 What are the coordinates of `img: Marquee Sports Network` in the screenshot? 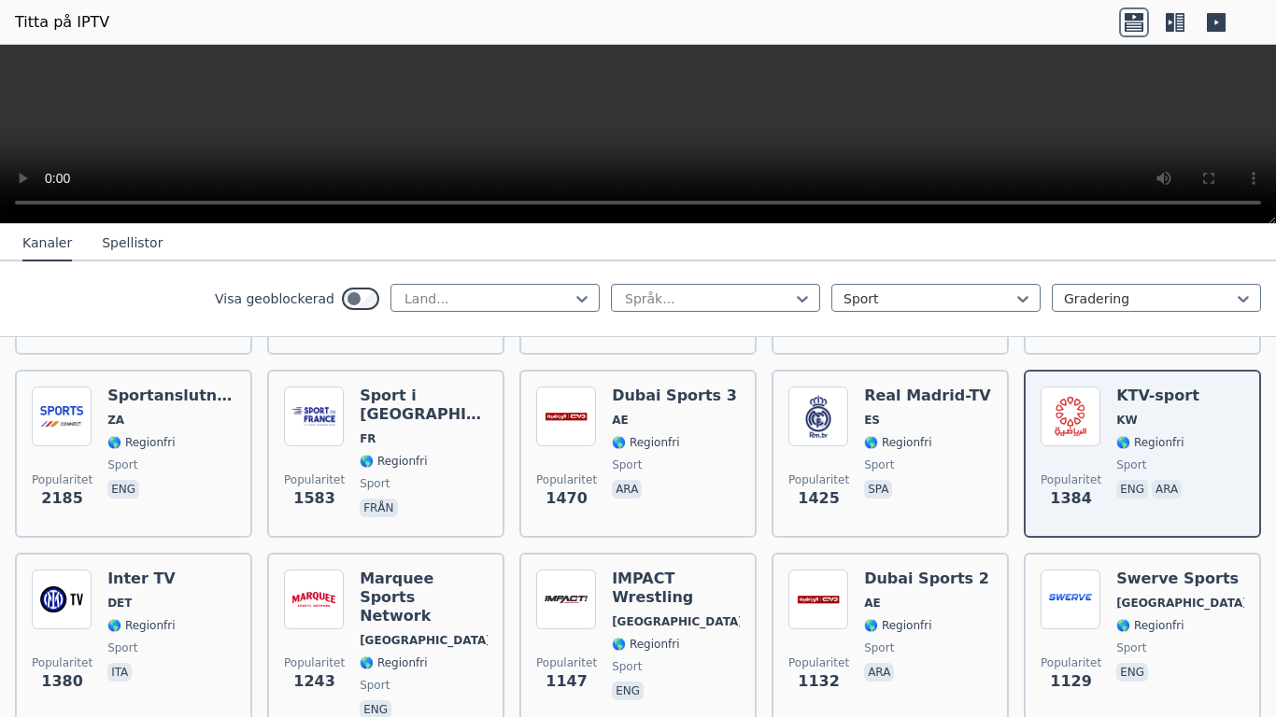 It's located at (314, 600).